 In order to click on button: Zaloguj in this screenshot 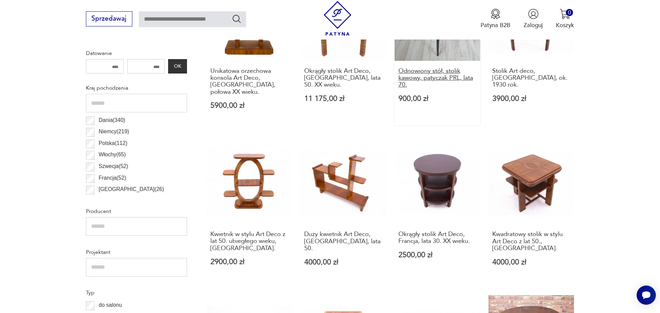, I will do `click(533, 19)`.